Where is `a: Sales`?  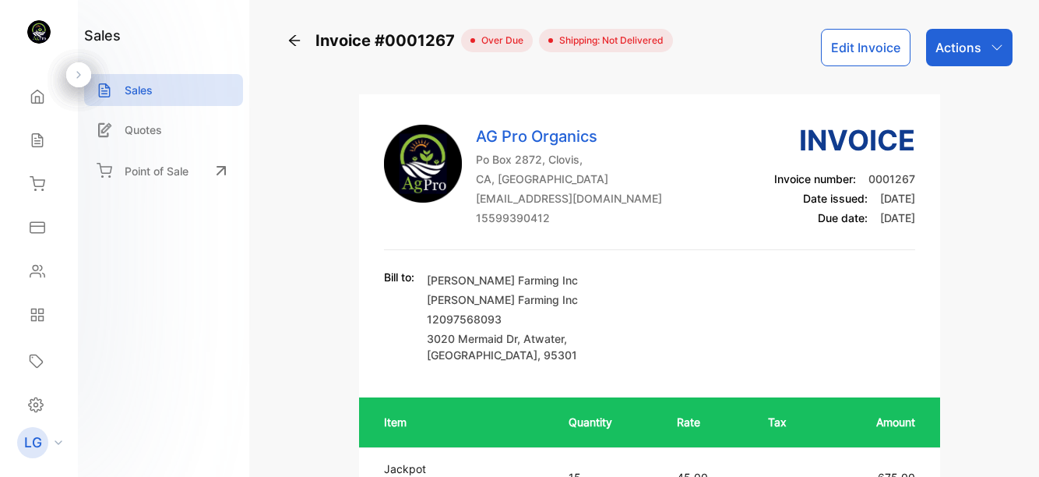 a: Sales is located at coordinates (164, 90).